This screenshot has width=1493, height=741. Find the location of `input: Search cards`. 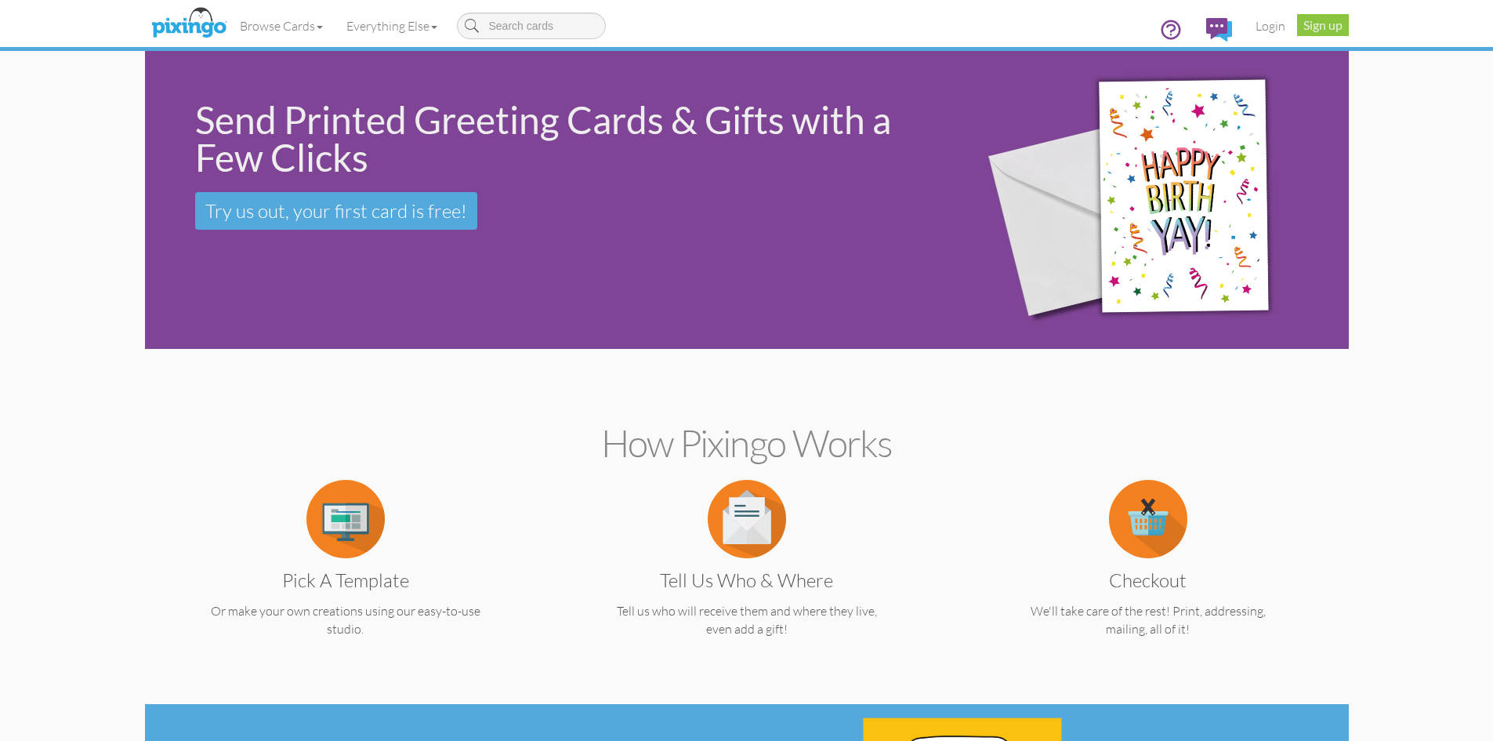

input: Search cards is located at coordinates (531, 26).